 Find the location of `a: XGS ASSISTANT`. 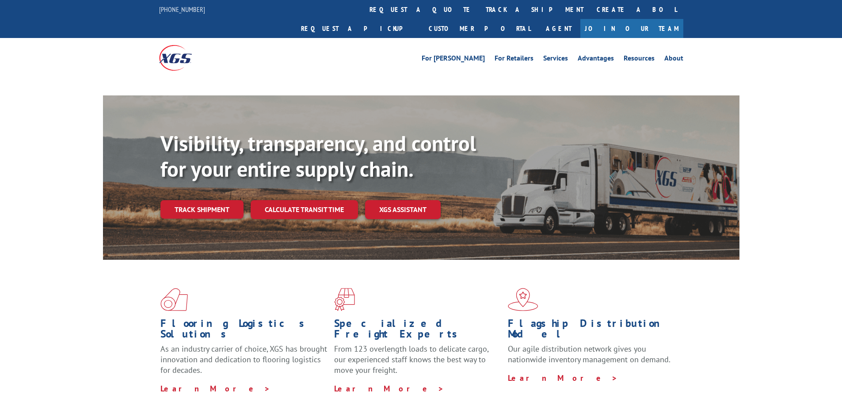

a: XGS ASSISTANT is located at coordinates (403, 209).